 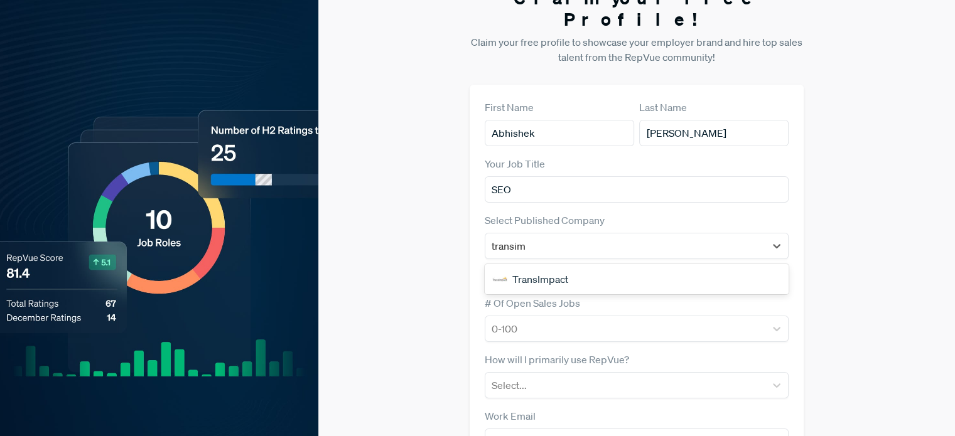 I want to click on input: Title, so click(x=637, y=190).